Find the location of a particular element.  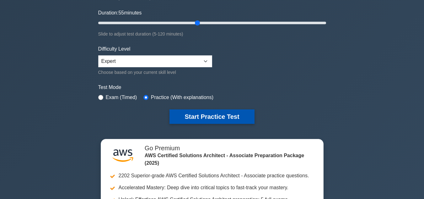

label: Practice (With explanations) is located at coordinates (182, 97).